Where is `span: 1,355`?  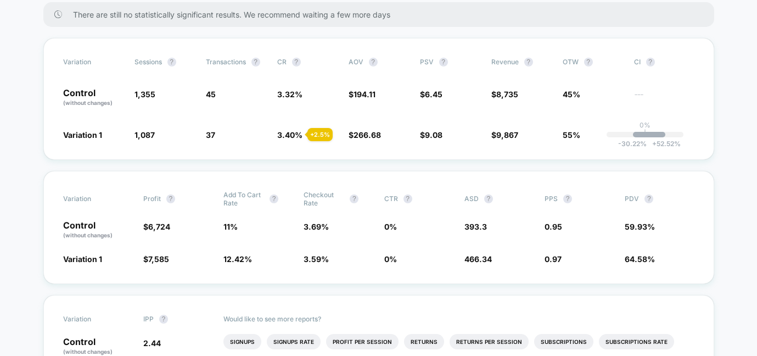
span: 1,355 is located at coordinates (145, 94).